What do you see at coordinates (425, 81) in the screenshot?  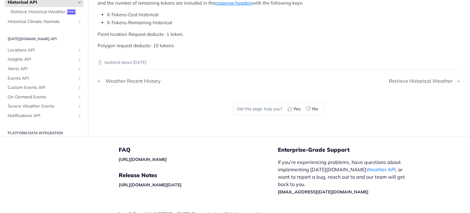 I see `a: Next Page: Retrieve Historical Weather` at bounding box center [425, 81].